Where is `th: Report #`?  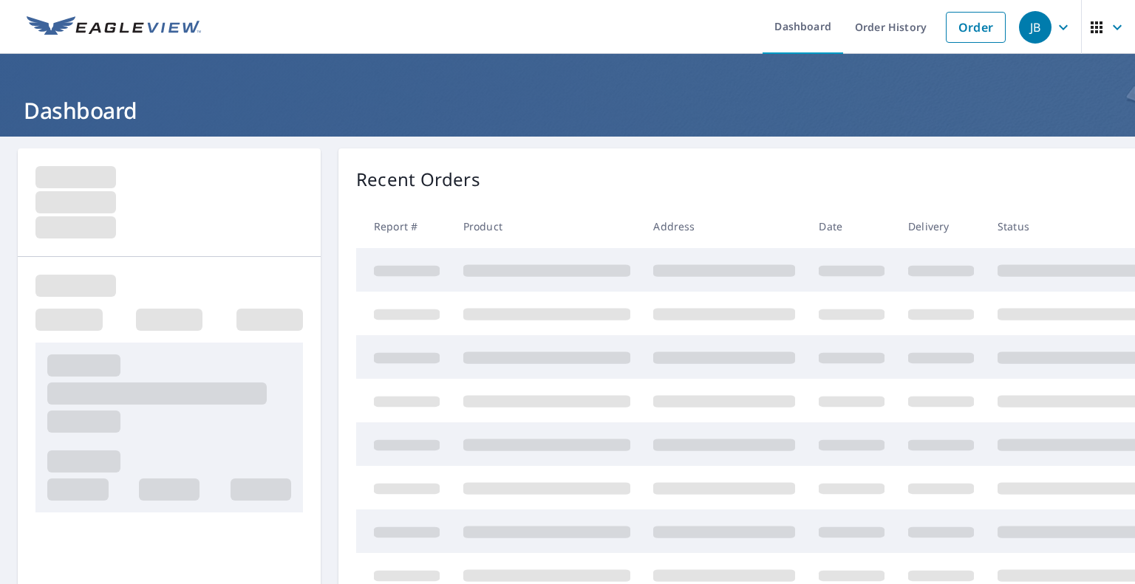 th: Report # is located at coordinates (403, 226).